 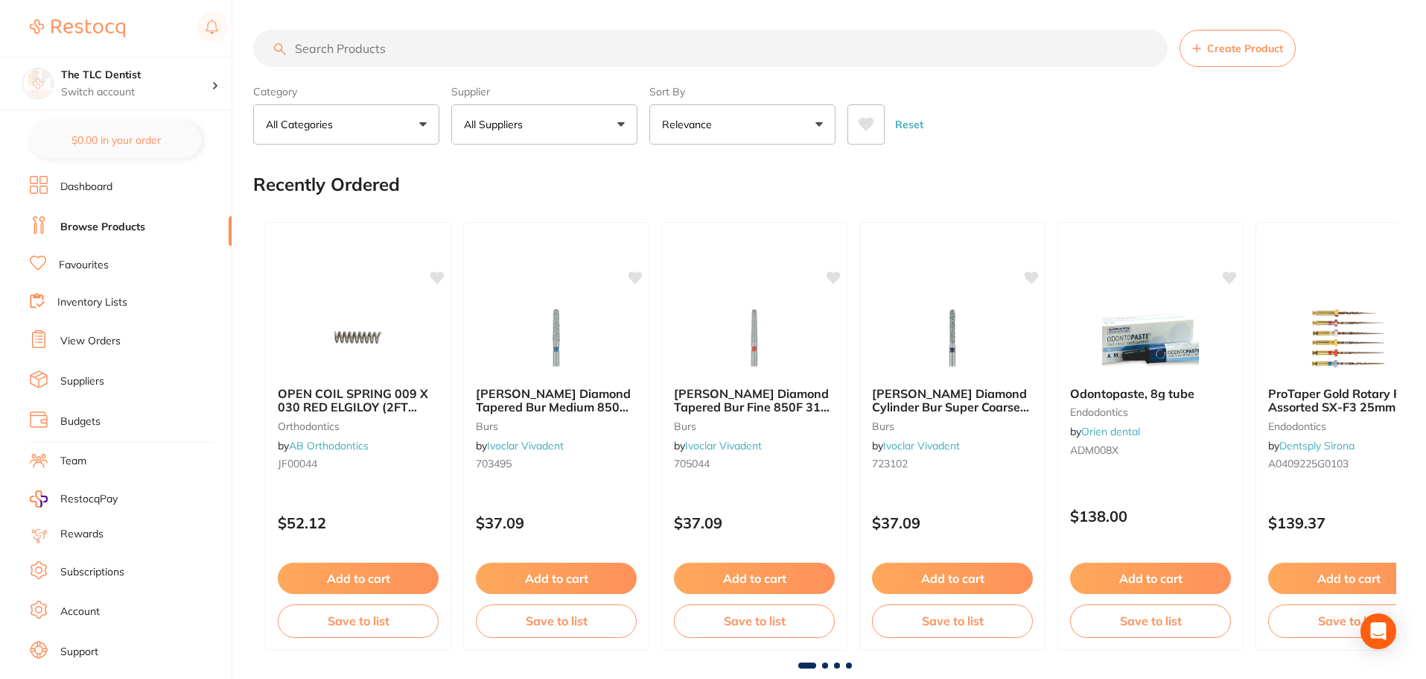 What do you see at coordinates (556, 400) in the screenshot?
I see `b: Meisinger Diamond Tapered Bur Medium 850 314 018 / 5` at bounding box center [556, 400].